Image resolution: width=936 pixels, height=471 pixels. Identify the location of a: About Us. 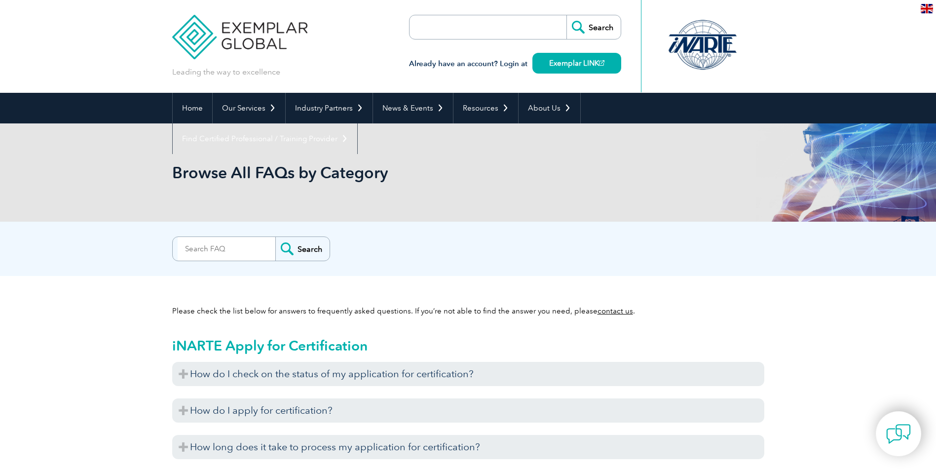
(549, 108).